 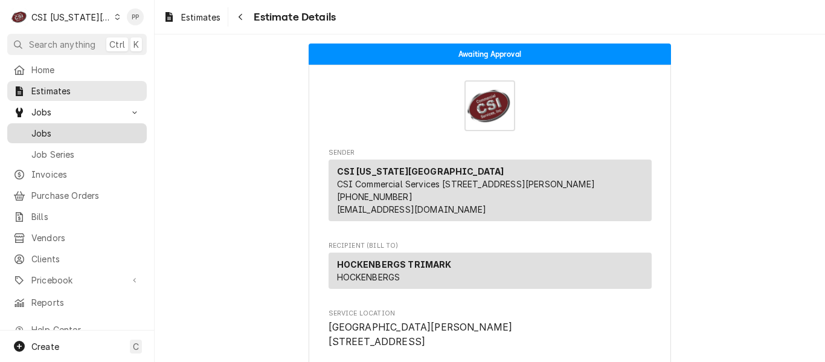 I want to click on a: Home, so click(x=77, y=69).